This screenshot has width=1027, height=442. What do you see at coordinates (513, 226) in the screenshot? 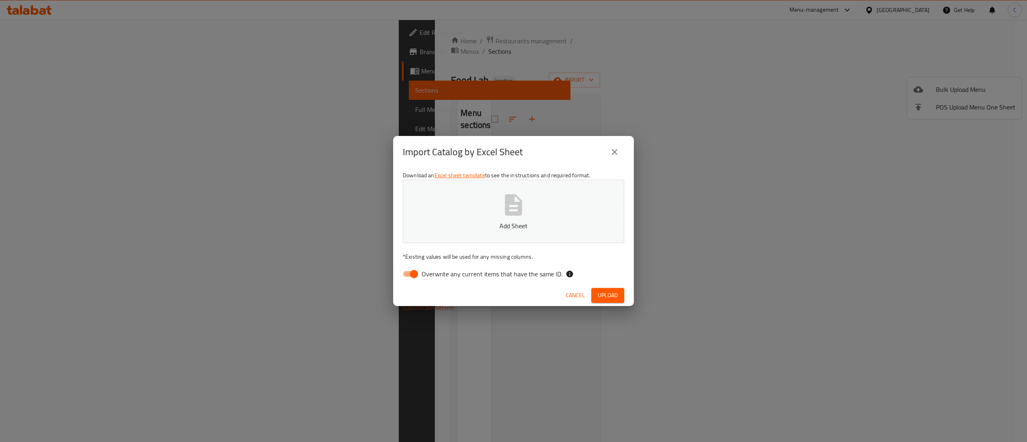
I see `div: Download an to see the instructions and required format.` at bounding box center [513, 226].